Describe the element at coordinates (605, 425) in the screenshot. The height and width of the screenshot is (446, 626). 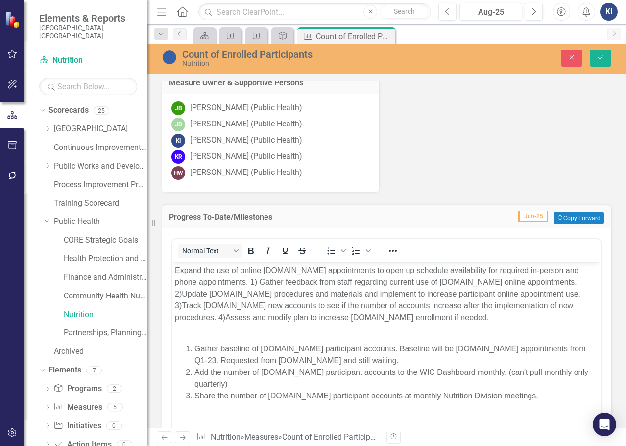
I see `div: Open Intercom Messenger` at that location.